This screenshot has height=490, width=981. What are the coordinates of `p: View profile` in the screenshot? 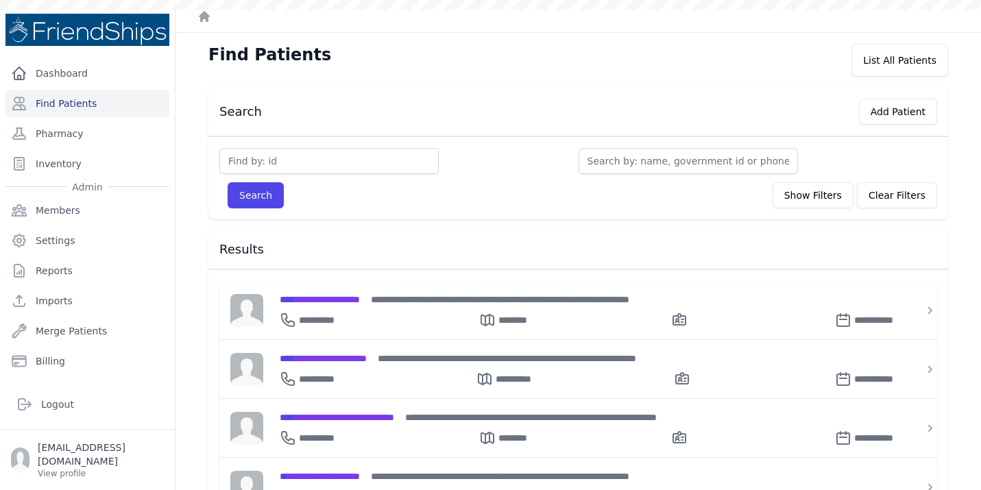 It's located at (101, 474).